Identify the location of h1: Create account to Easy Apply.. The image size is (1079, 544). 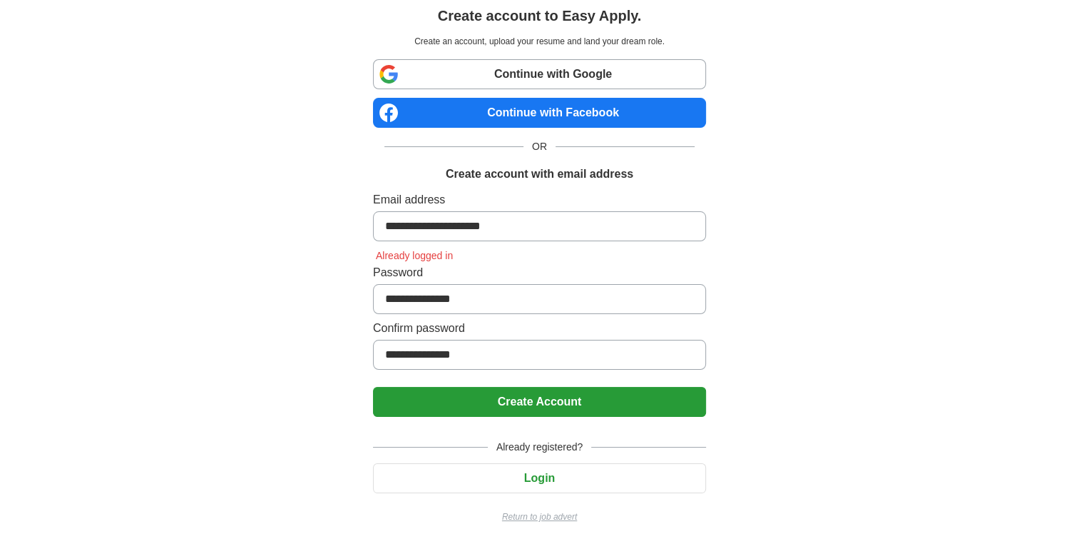
(540, 16).